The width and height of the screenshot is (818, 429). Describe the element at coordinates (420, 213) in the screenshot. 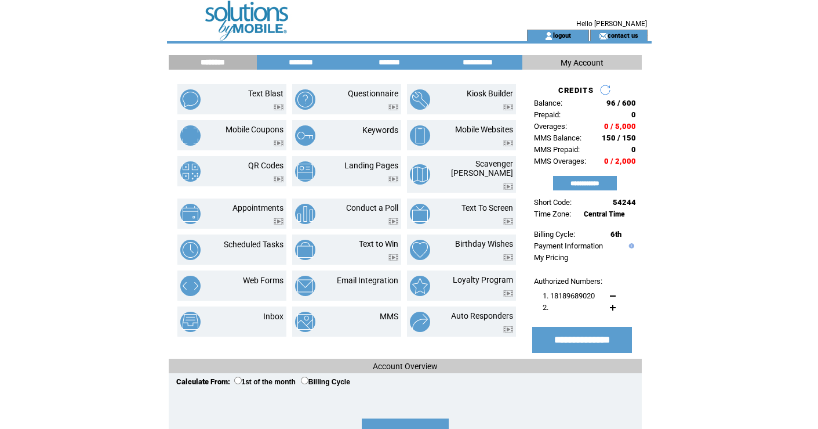

I see `img: text-to-screen.png` at that location.